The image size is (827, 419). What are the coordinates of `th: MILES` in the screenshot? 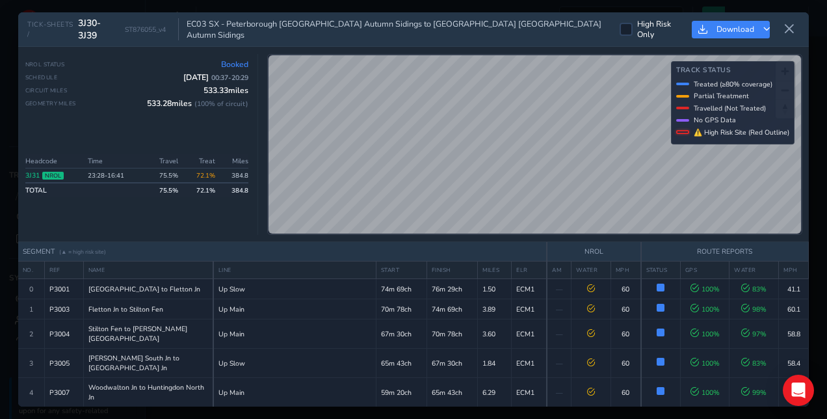 It's located at (495, 270).